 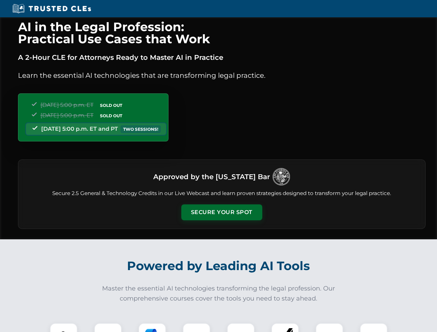 I want to click on p: Learn the essential AI technologies that are transforming legal practice., so click(x=222, y=75).